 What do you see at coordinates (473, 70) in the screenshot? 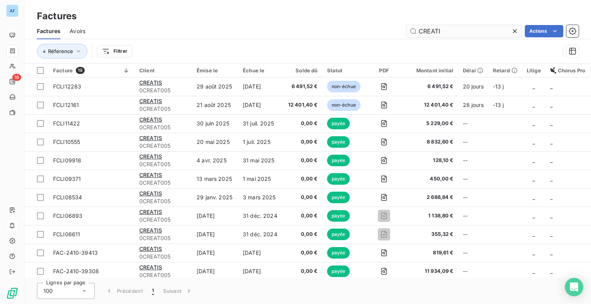
I see `div: Délai` at bounding box center [473, 70].